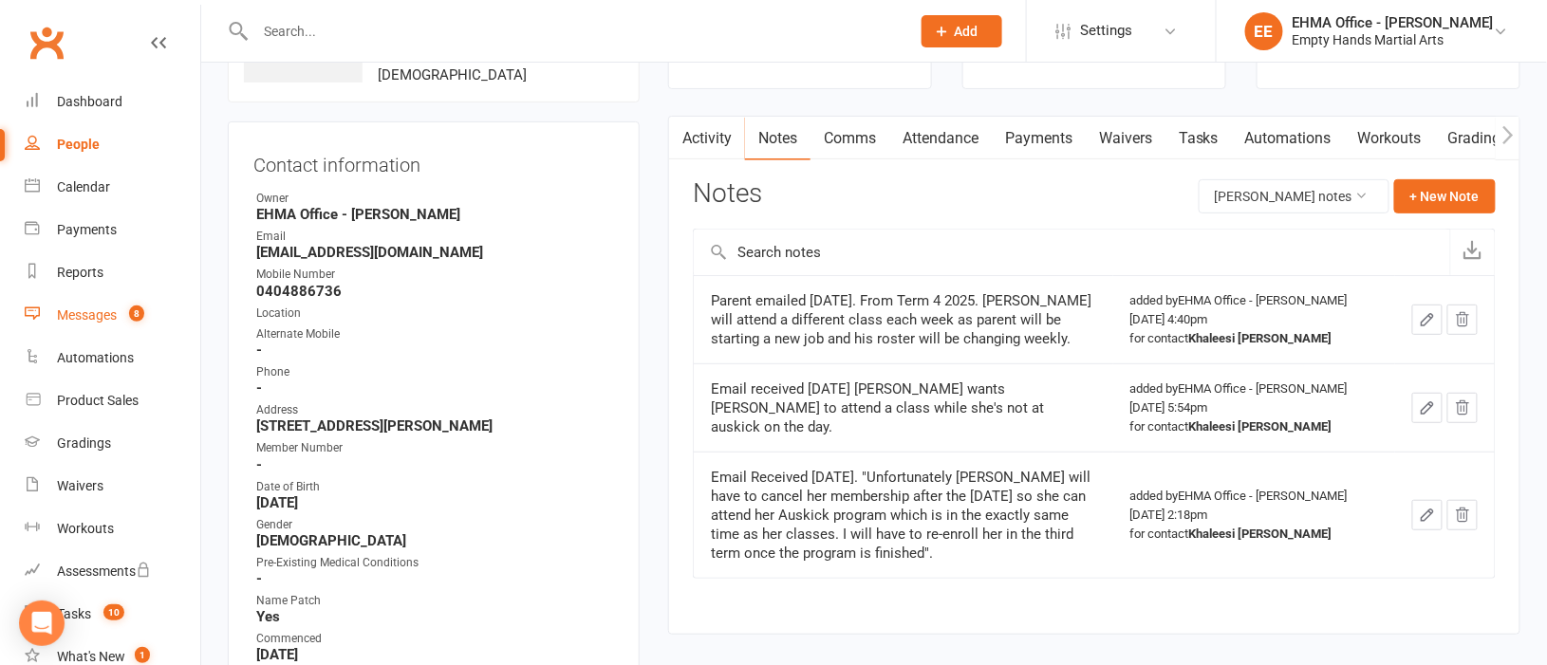  What do you see at coordinates (435, 563) in the screenshot?
I see `div: Pre-Existing Medical Conditions` at bounding box center [435, 563].